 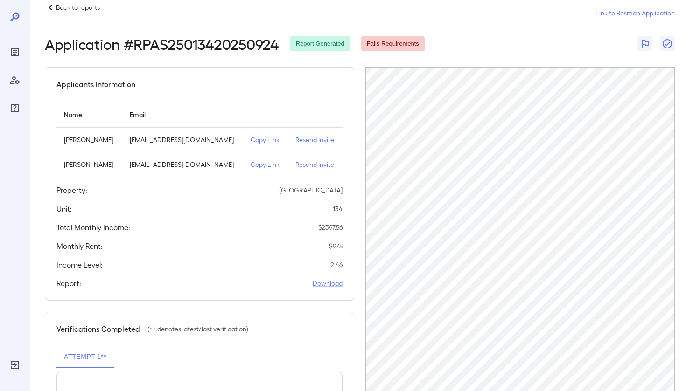 I want to click on button: Close Report, so click(x=667, y=44).